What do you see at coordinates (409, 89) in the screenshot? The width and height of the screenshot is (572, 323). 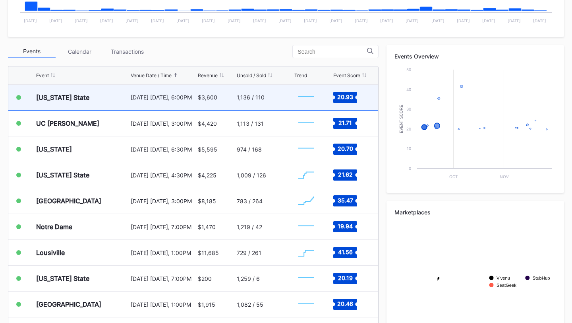 I see `text: 40` at bounding box center [409, 89].